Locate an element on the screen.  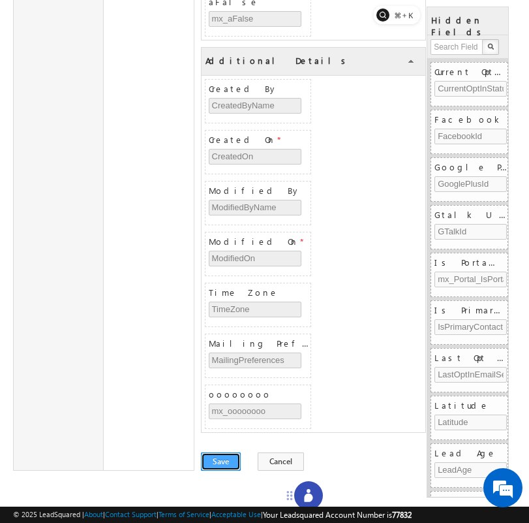
span: Gtalk User is located at coordinates (471, 215).